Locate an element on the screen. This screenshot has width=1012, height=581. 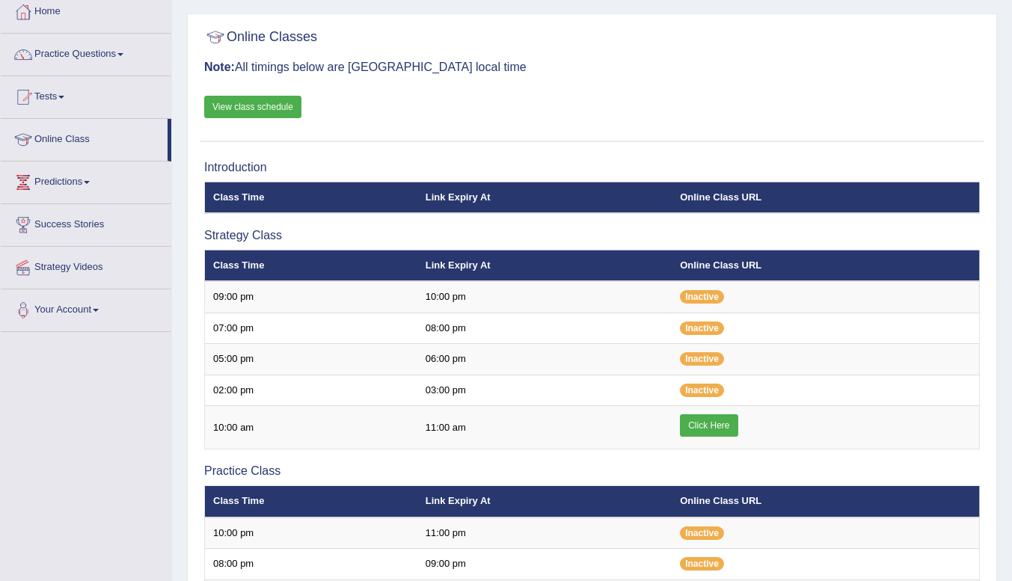
td: 05:00 pm is located at coordinates (311, 360).